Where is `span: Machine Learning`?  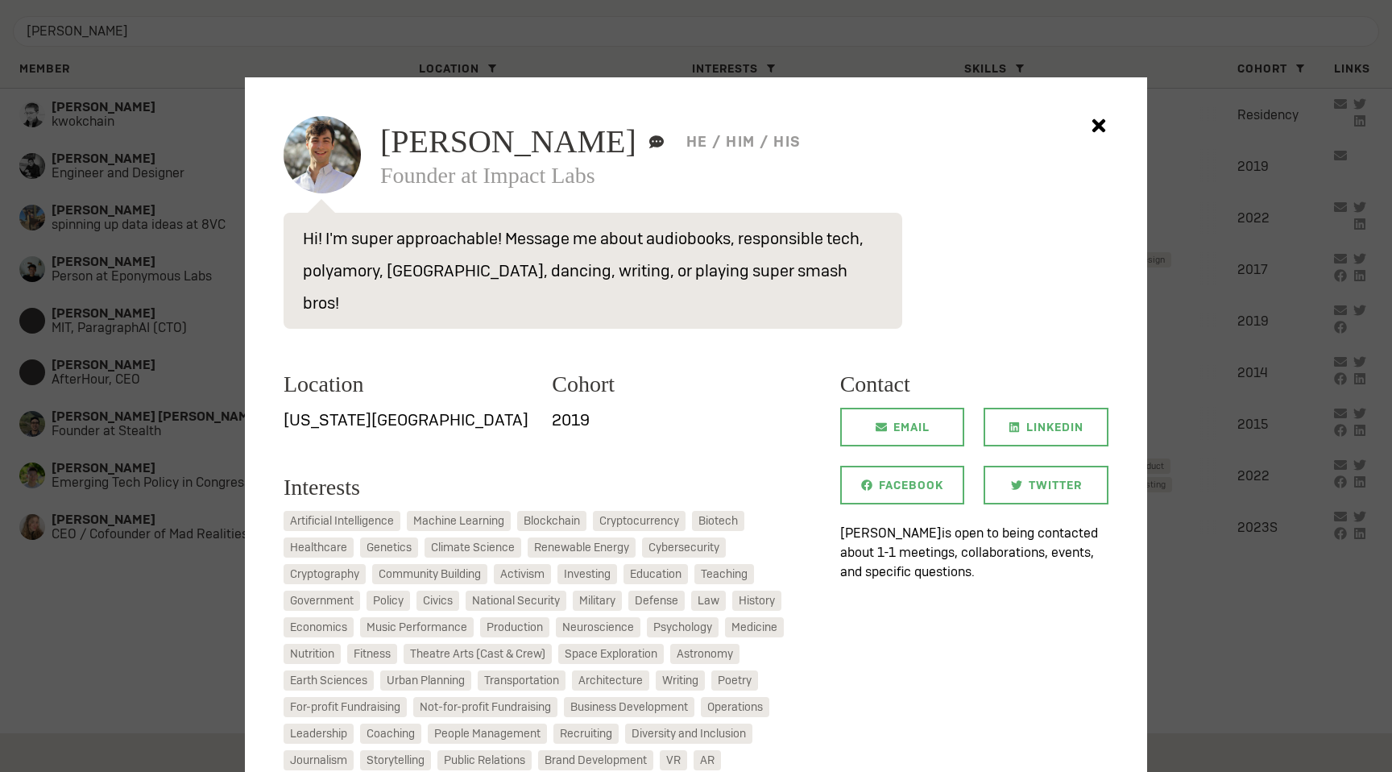
span: Machine Learning is located at coordinates (458, 520).